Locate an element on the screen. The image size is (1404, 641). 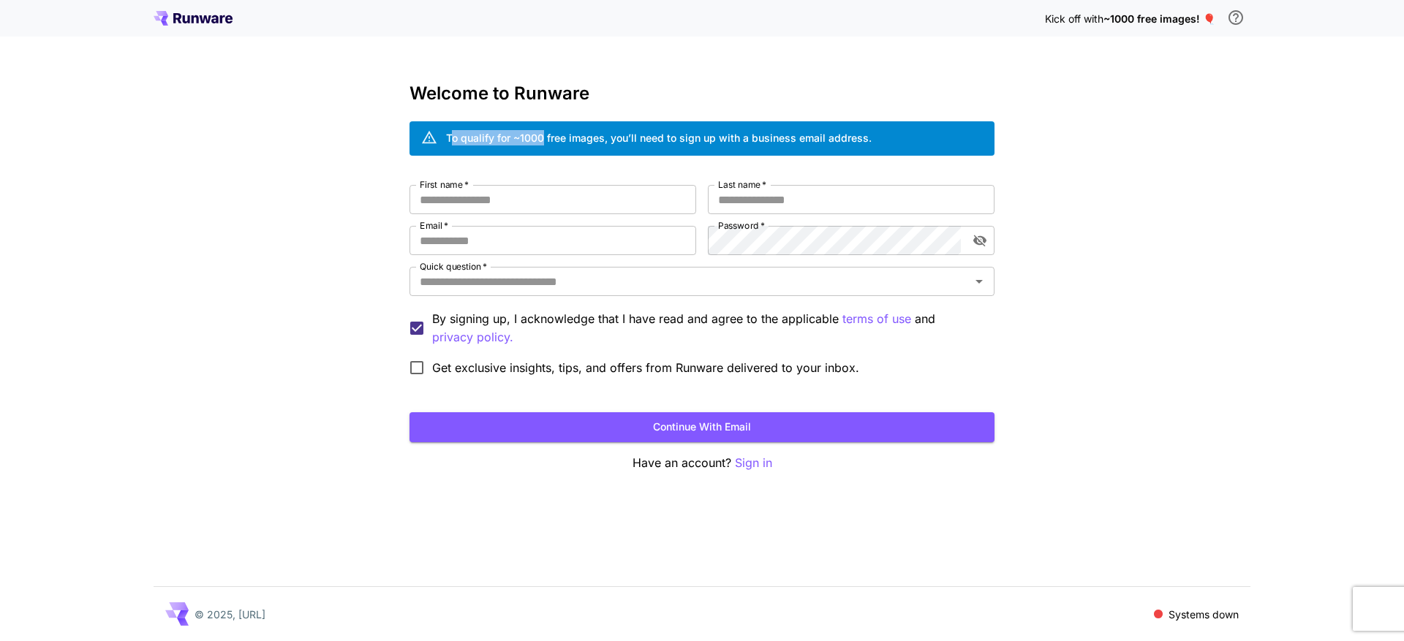
label: Quick question is located at coordinates (453, 266).